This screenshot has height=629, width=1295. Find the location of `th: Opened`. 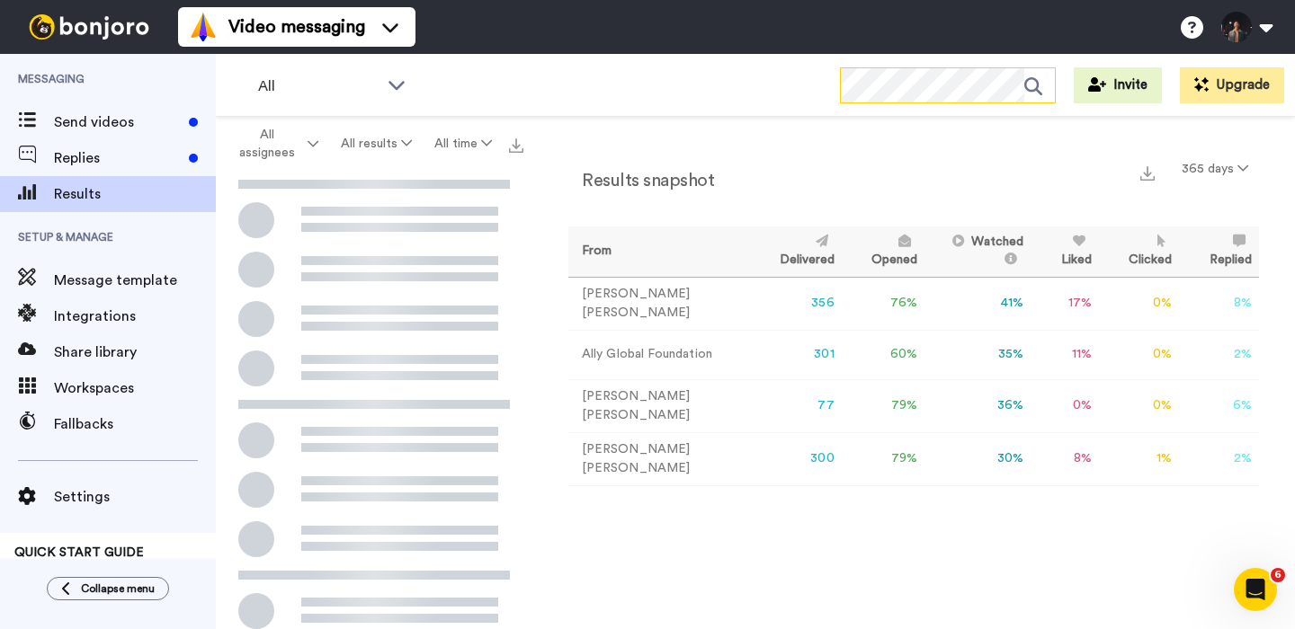

th: Opened is located at coordinates (883, 252).